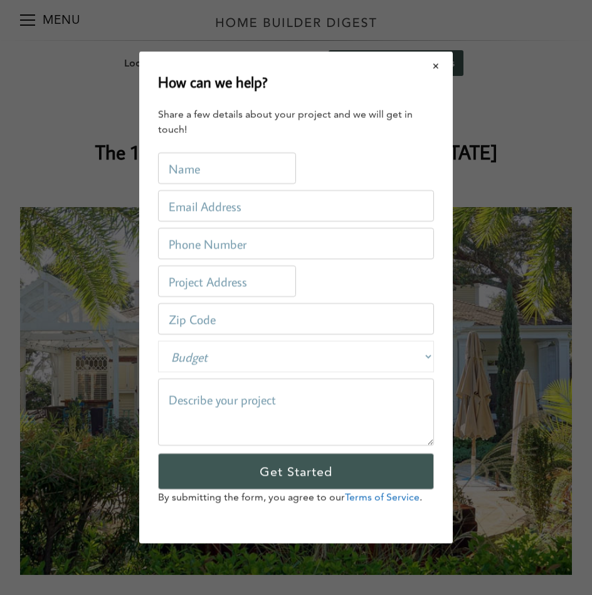 Image resolution: width=592 pixels, height=595 pixels. What do you see at coordinates (436, 66) in the screenshot?
I see `button: Close modal` at bounding box center [436, 66].